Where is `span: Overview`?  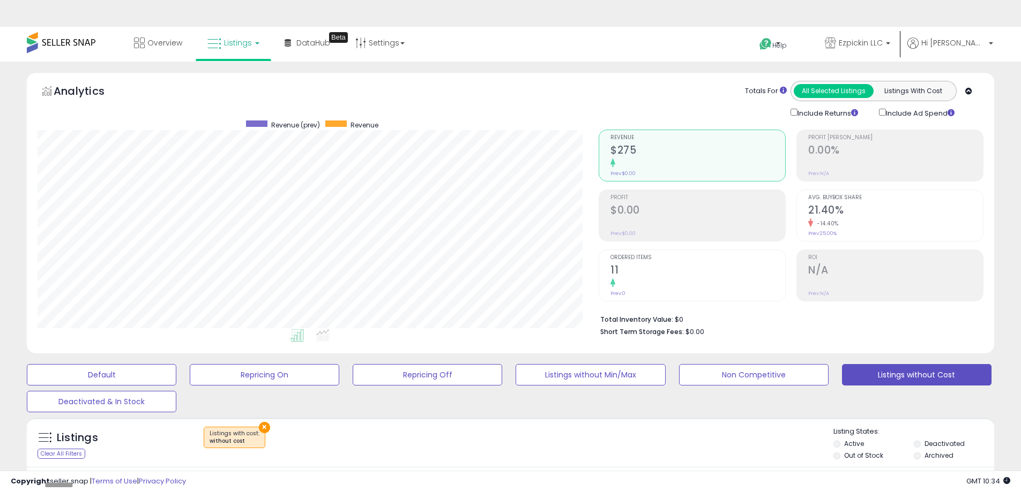 span: Overview is located at coordinates (164, 43).